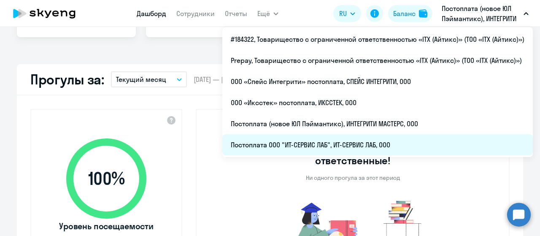  What do you see at coordinates (106, 178) in the screenshot?
I see `span: 100 %` at bounding box center [106, 178].